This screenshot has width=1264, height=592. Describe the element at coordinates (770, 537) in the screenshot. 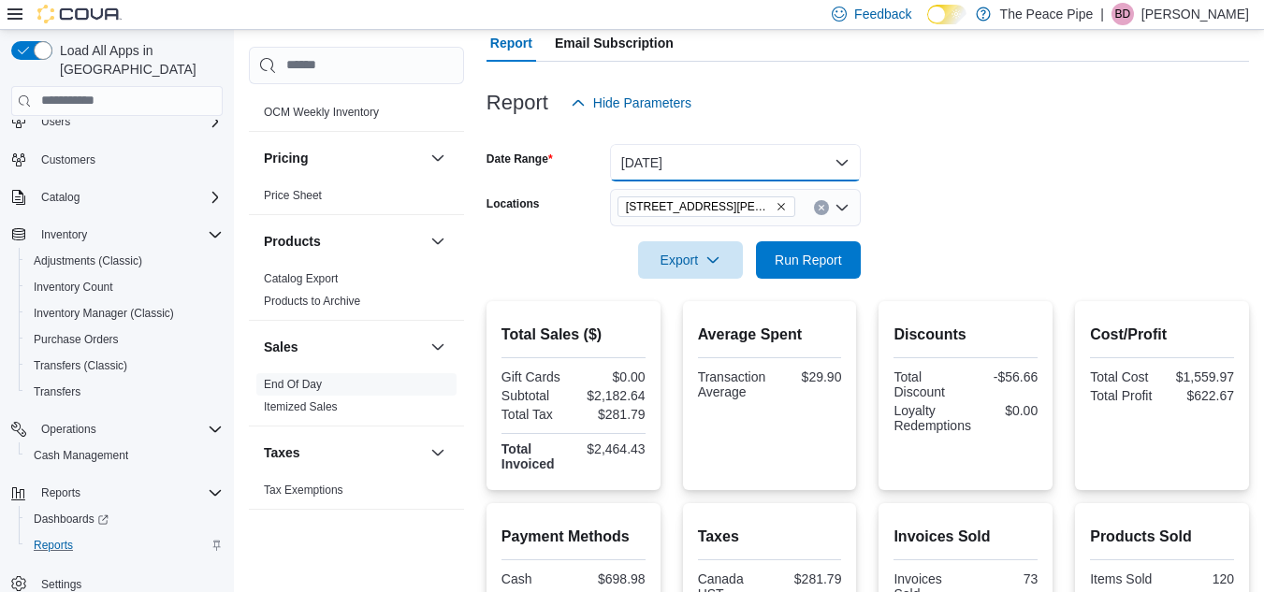

I see `h2: Taxes` at that location.